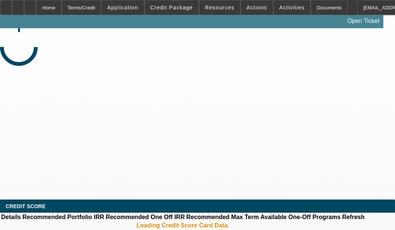  I want to click on button: Resources, so click(220, 8).